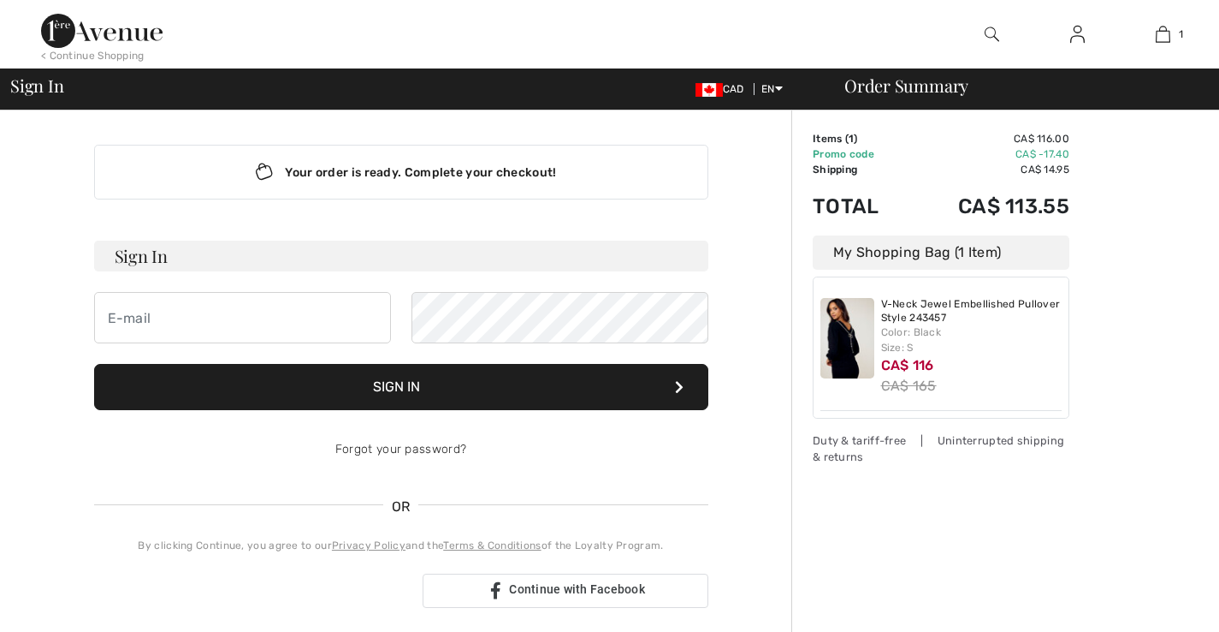 The width and height of the screenshot is (1219, 632). I want to click on img: search the website, so click(992, 34).